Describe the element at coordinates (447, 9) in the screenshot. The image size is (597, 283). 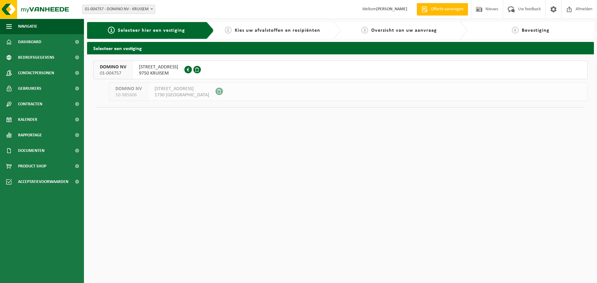
I see `span: Offerte aanvragen` at that location.